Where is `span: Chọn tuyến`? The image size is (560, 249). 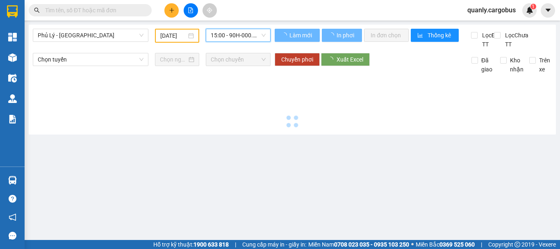 span: Chọn tuyến is located at coordinates (91, 59).